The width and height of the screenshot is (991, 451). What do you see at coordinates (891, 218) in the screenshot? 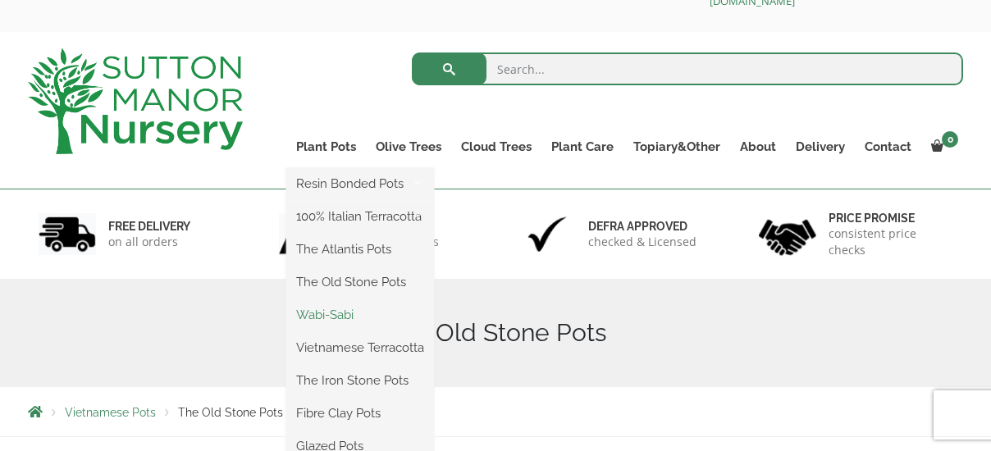
I see `h6: Price promise` at bounding box center [891, 218].